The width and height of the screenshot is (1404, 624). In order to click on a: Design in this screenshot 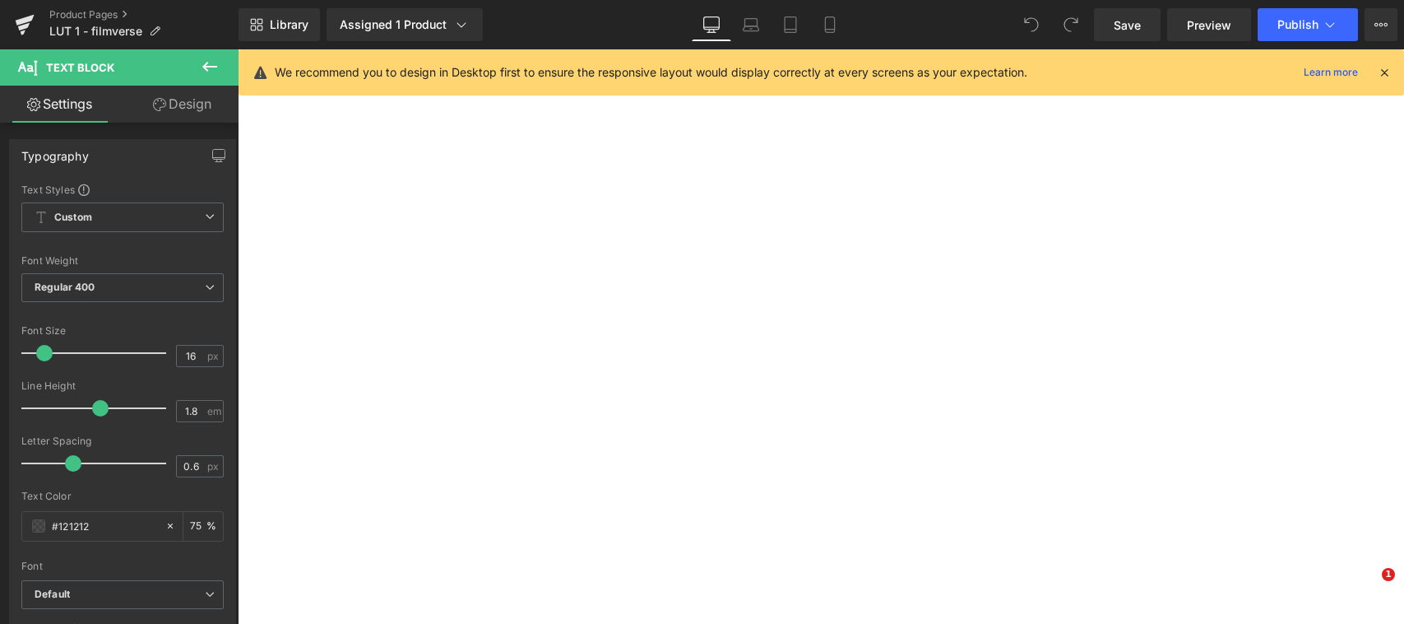, I will do `click(182, 104)`.